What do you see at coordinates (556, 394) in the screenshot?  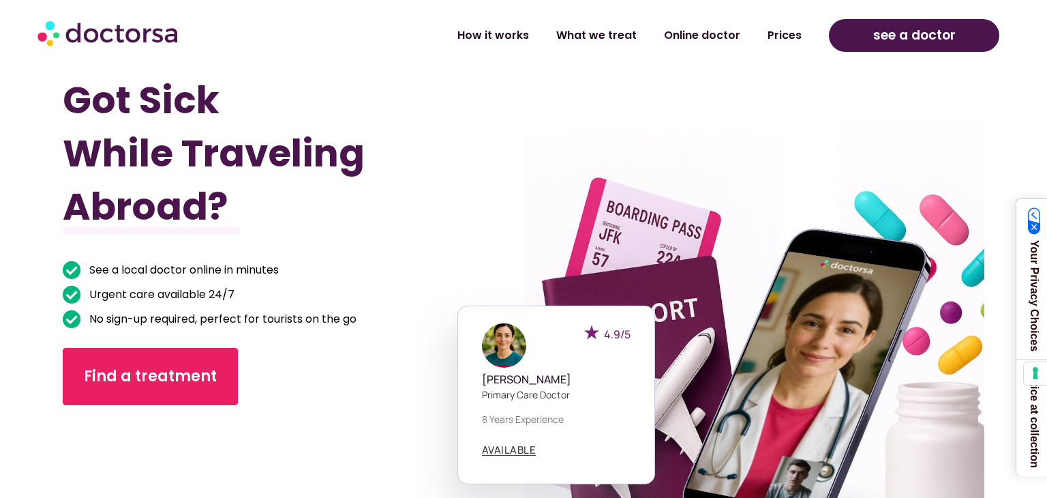 I see `p: Primary care doctor` at bounding box center [556, 394].